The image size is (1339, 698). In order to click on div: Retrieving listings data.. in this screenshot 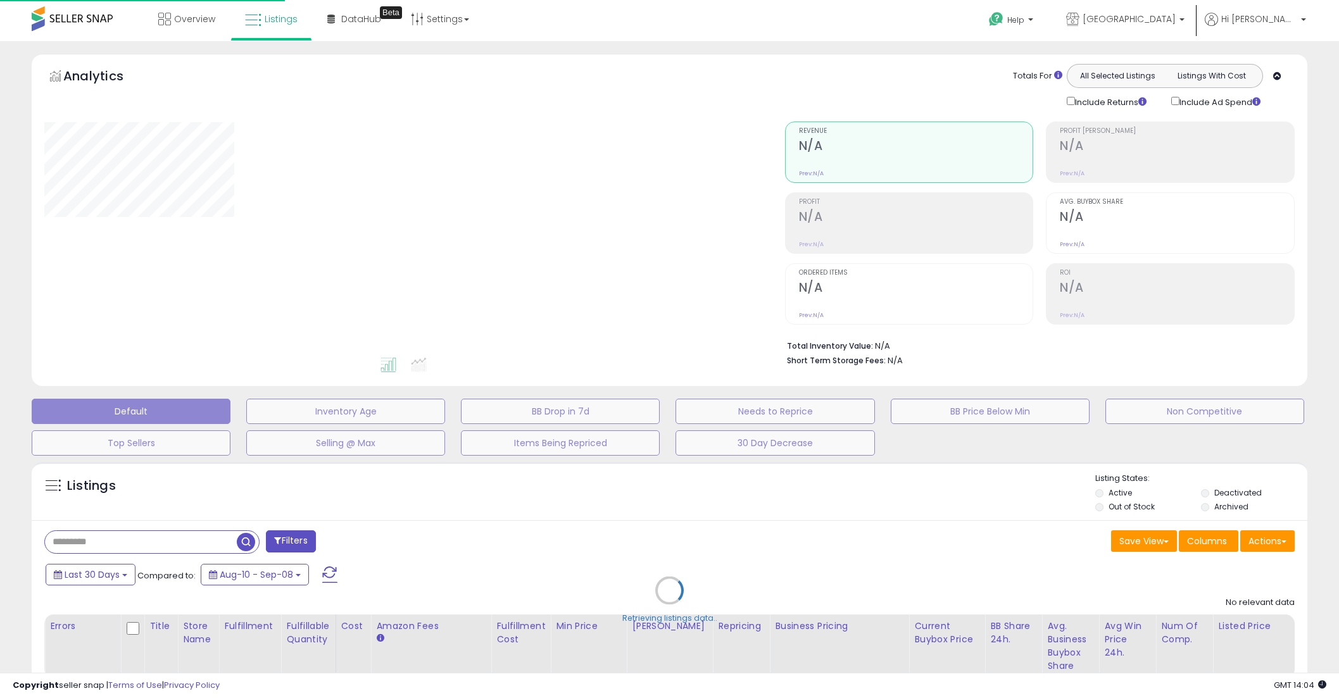, I will do `click(670, 618)`.